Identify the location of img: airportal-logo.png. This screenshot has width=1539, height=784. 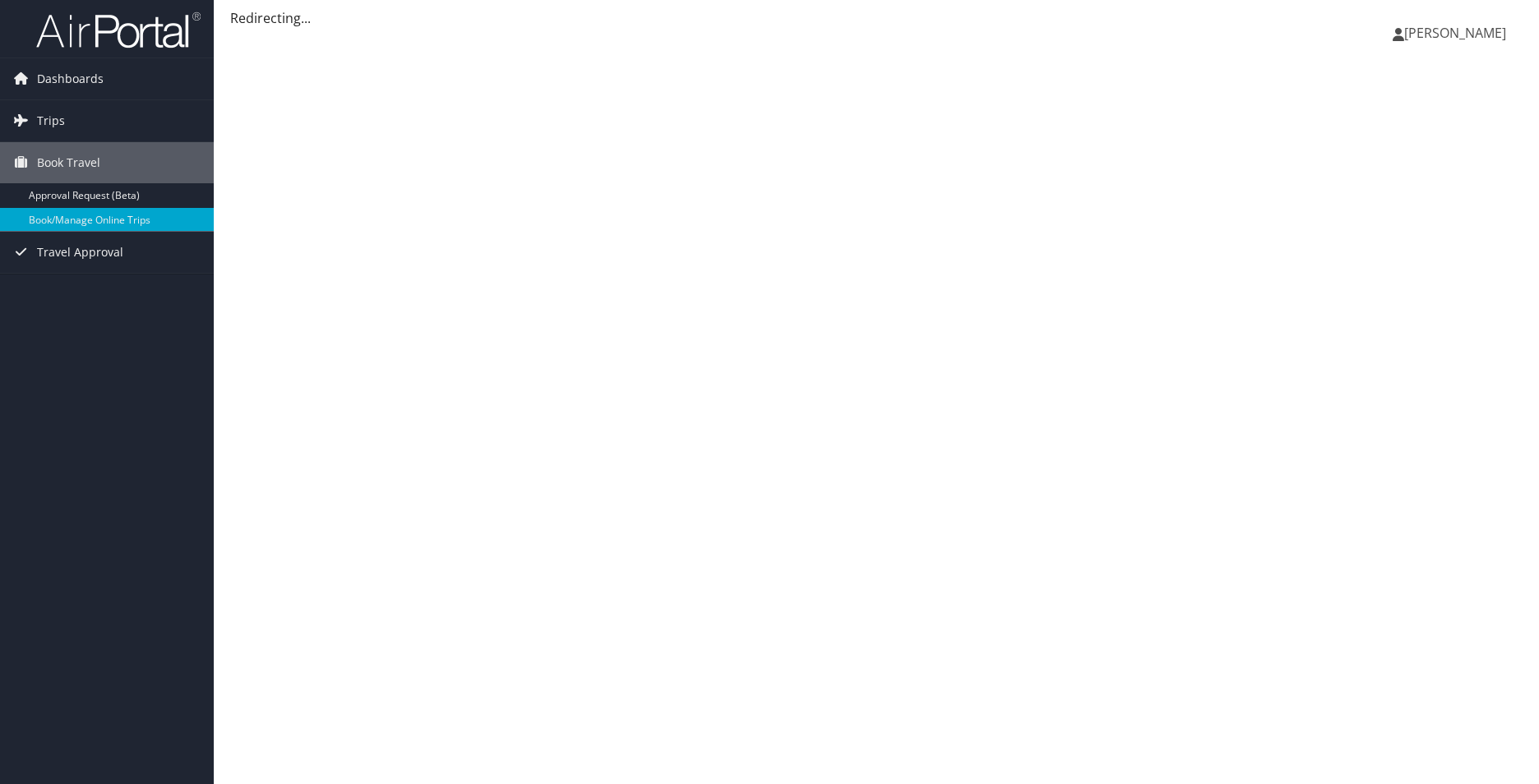
(118, 30).